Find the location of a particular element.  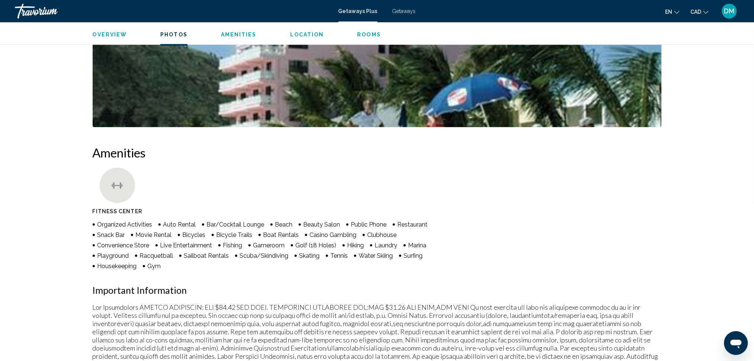

span: Rooms is located at coordinates (369, 35).